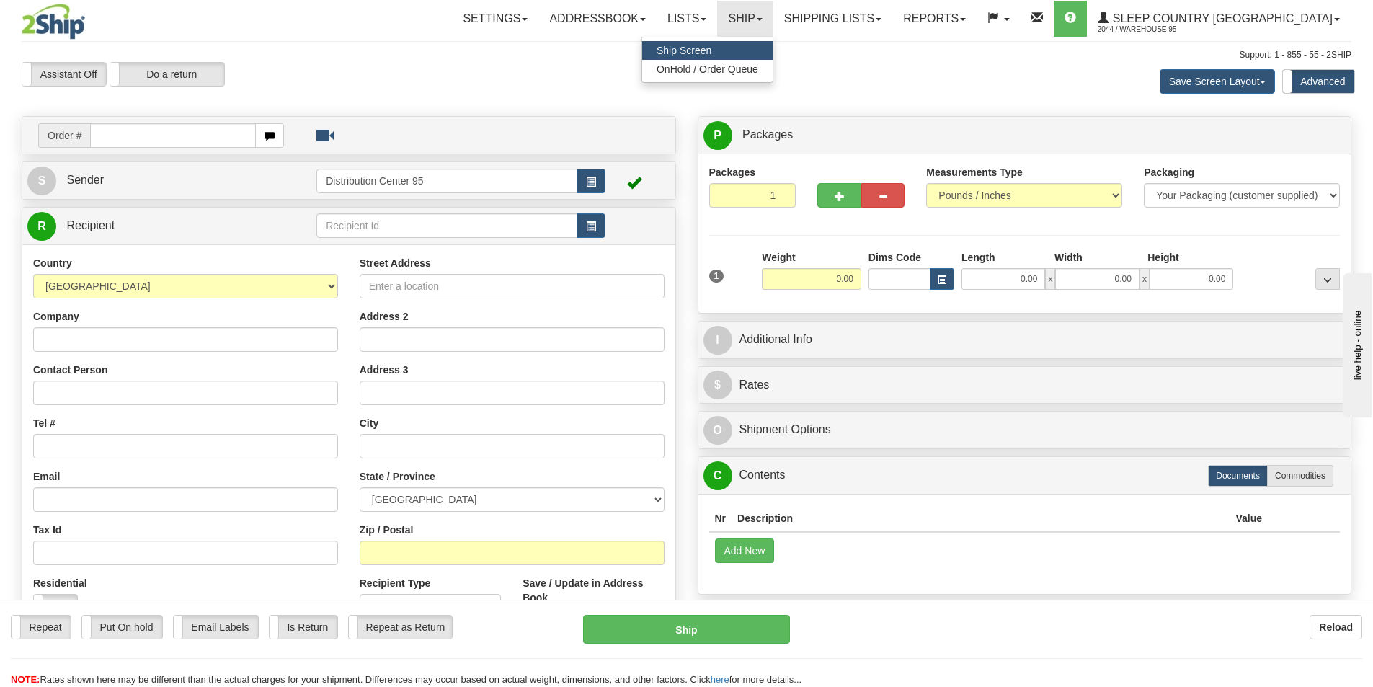  I want to click on a: IAdditional Info, so click(1025, 340).